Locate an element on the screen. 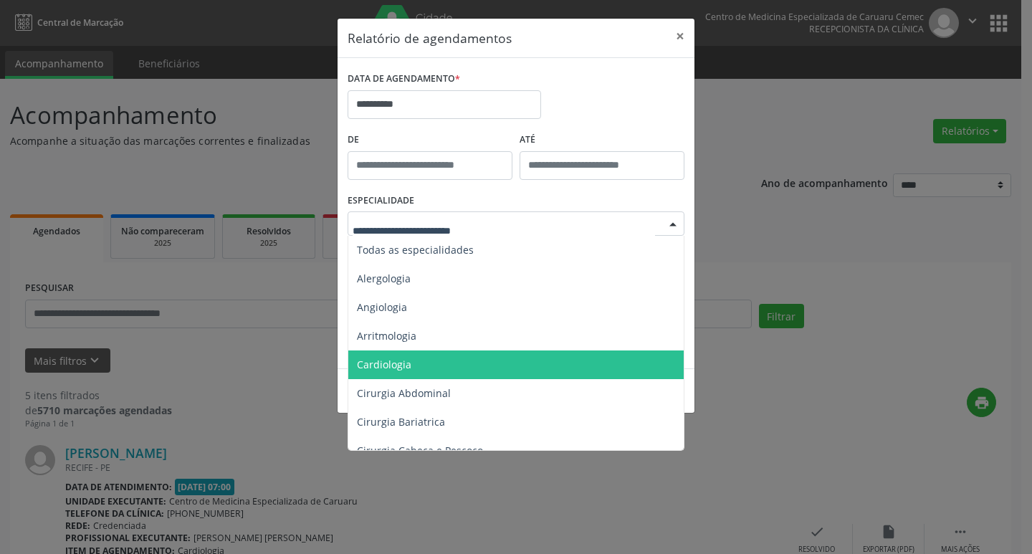 The image size is (1032, 554). h5: Relatório de agendamentos is located at coordinates (429, 38).